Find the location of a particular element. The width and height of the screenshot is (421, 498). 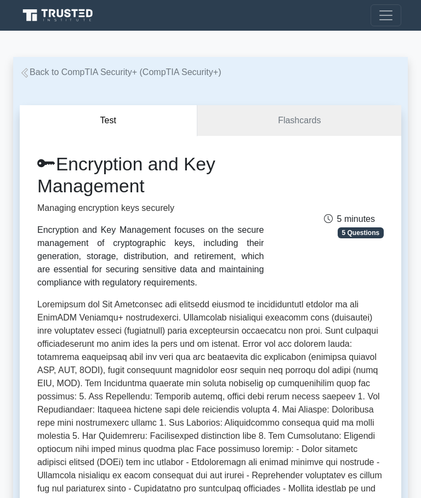

button: Test is located at coordinates (108, 120).